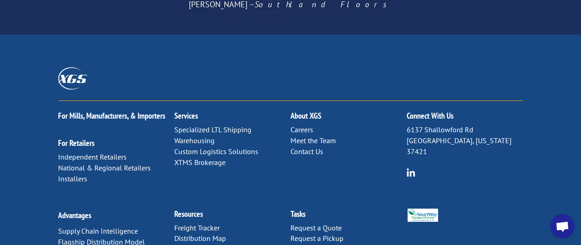  Describe the element at coordinates (316, 227) in the screenshot. I see `a: Request a Quote` at that location.